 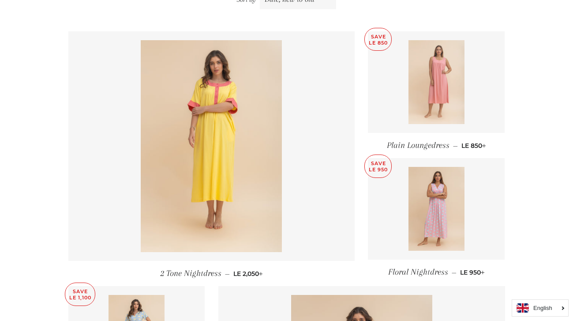 What do you see at coordinates (80, 294) in the screenshot?
I see `p: Save LE 1,100` at bounding box center [80, 294].